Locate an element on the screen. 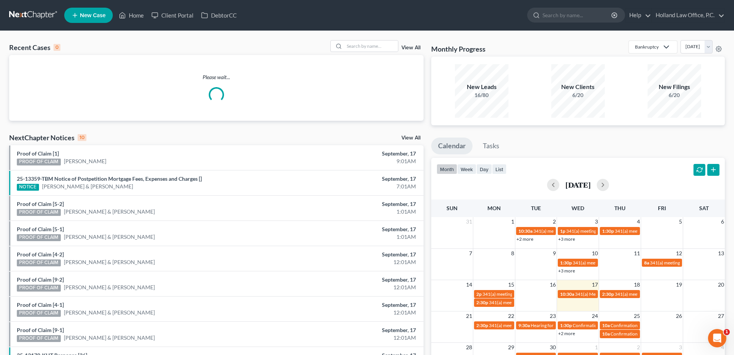 Image resolution: width=734 pixels, height=355 pixels. a: Proof of Claim [4-1] is located at coordinates (40, 305).